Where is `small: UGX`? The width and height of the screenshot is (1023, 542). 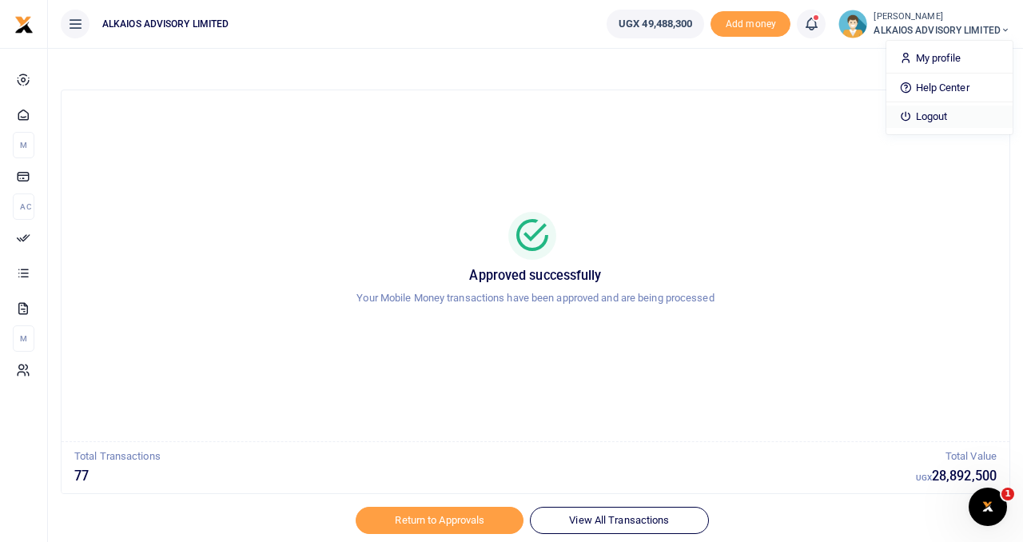 small: UGX is located at coordinates (924, 477).